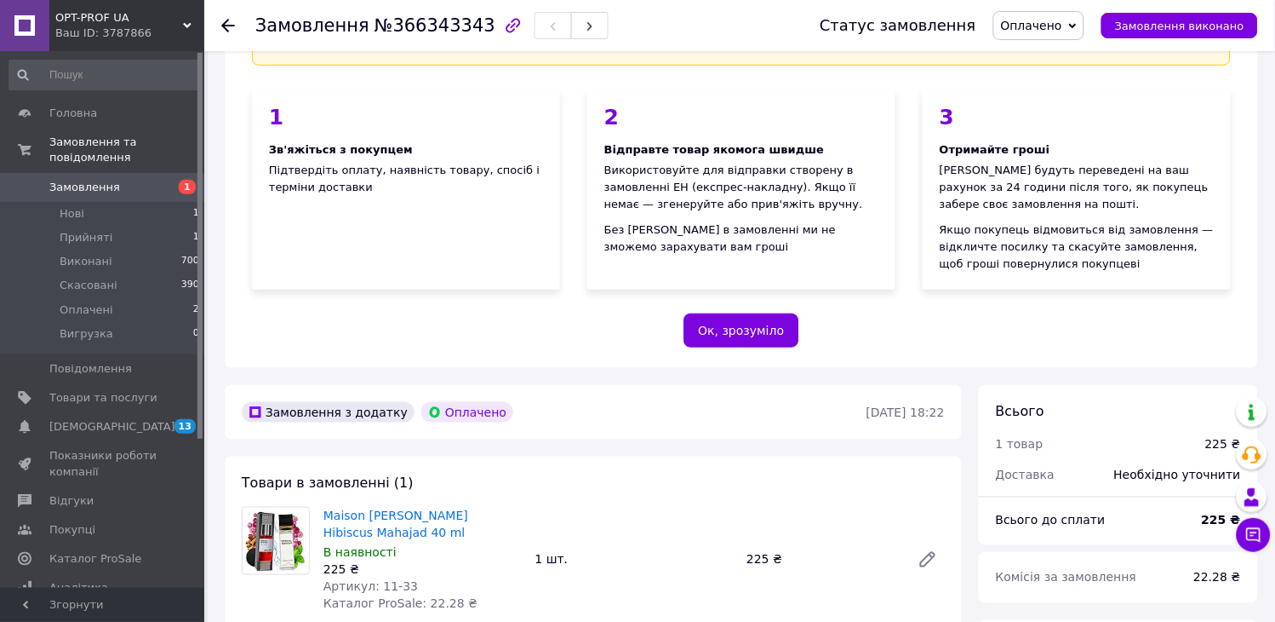 This screenshot has height=622, width=1275. I want to click on button: Замовлення виконано, so click(1180, 26).